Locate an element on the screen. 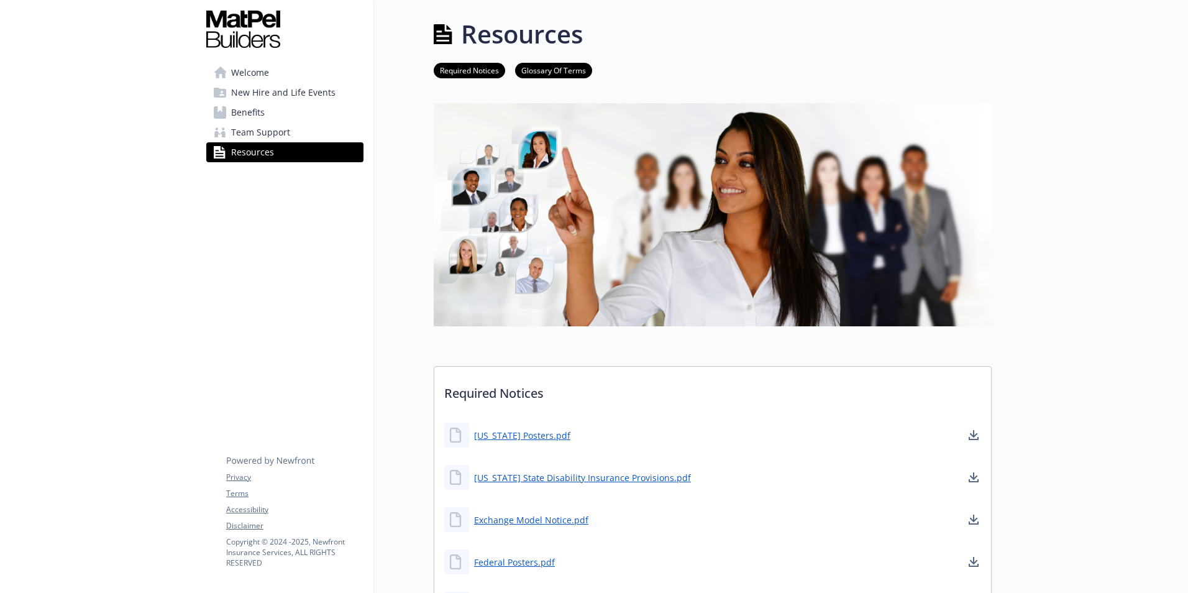 The width and height of the screenshot is (1188, 593). a: Federal Posters.pdf is located at coordinates (515, 562).